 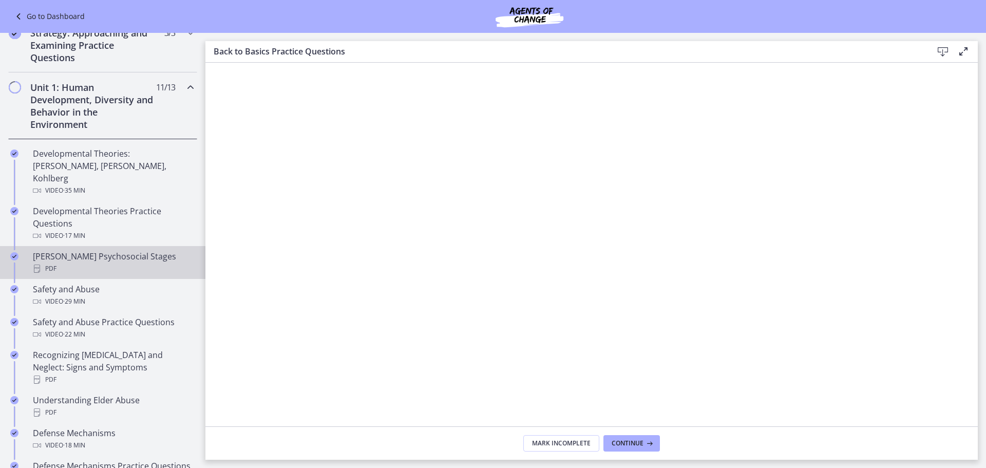 What do you see at coordinates (93, 45) in the screenshot?
I see `h2: Strategy: Approaching and Examining Practice Questions` at bounding box center [93, 45].